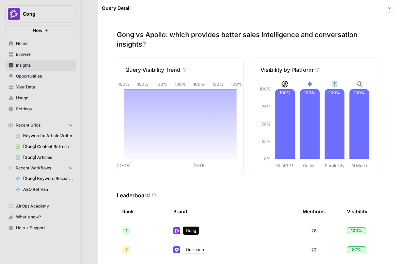  What do you see at coordinates (133, 195) in the screenshot?
I see `h3: Leaderboard` at bounding box center [133, 195].